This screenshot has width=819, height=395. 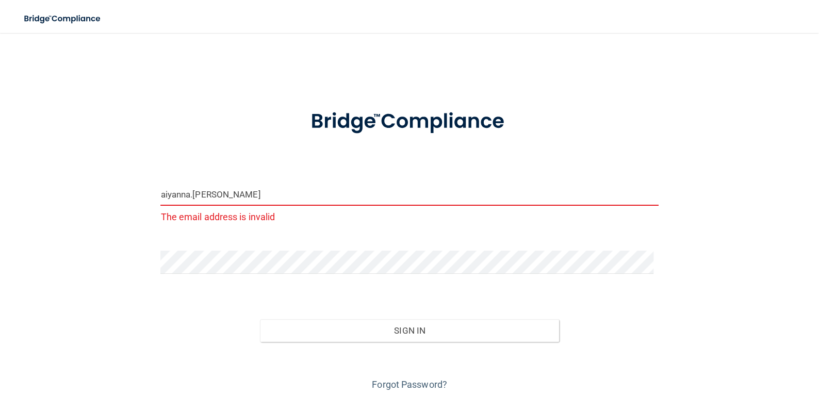 What do you see at coordinates (409, 217) in the screenshot?
I see `p: The email address is invalid` at bounding box center [409, 217].